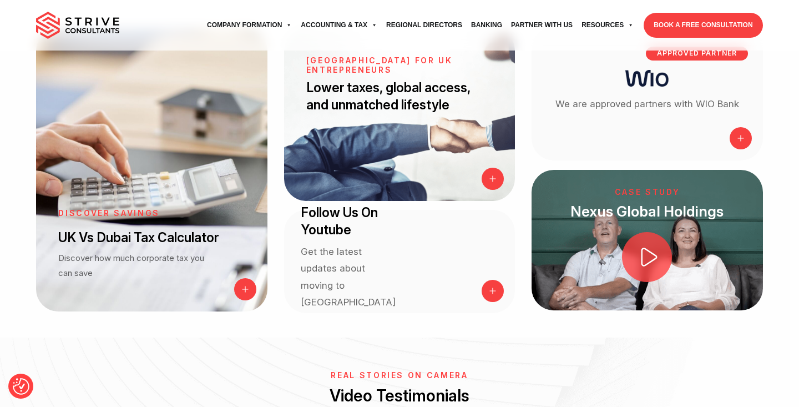 The width and height of the screenshot is (799, 407). What do you see at coordinates (542, 25) in the screenshot?
I see `a: Partner with Us` at bounding box center [542, 25].